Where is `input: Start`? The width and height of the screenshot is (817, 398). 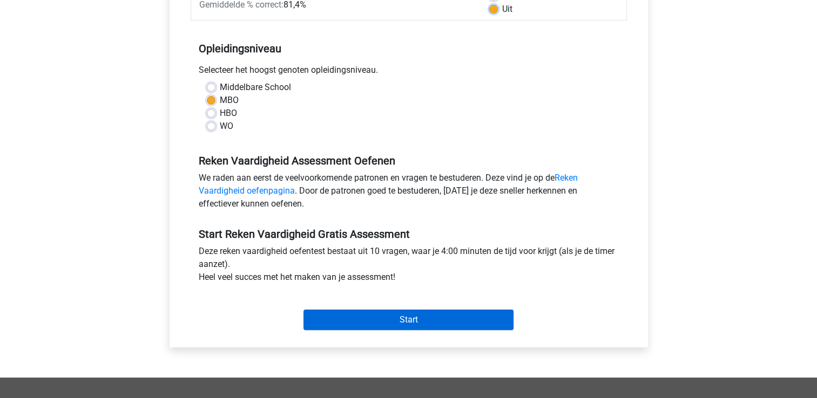
input: Start is located at coordinates (408, 320).